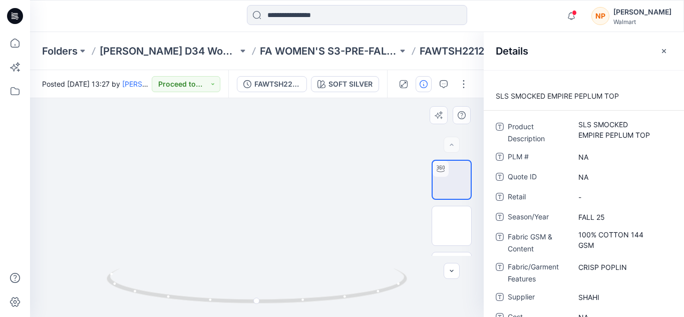 The height and width of the screenshot is (317, 684). I want to click on a: Folders, so click(60, 51).